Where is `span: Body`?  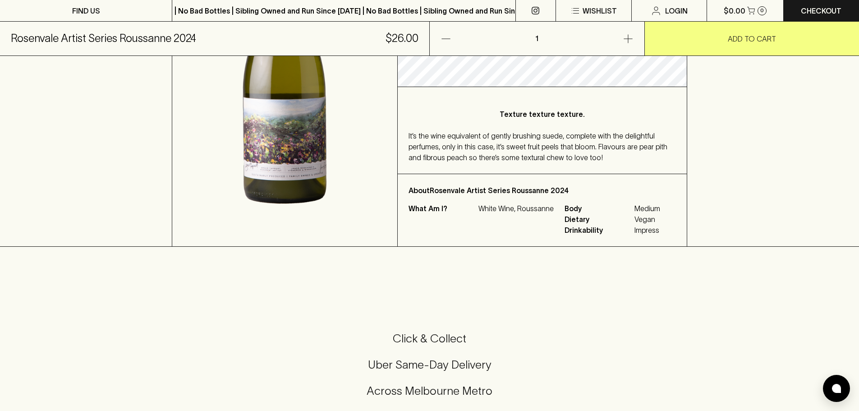 span: Body is located at coordinates (598, 208).